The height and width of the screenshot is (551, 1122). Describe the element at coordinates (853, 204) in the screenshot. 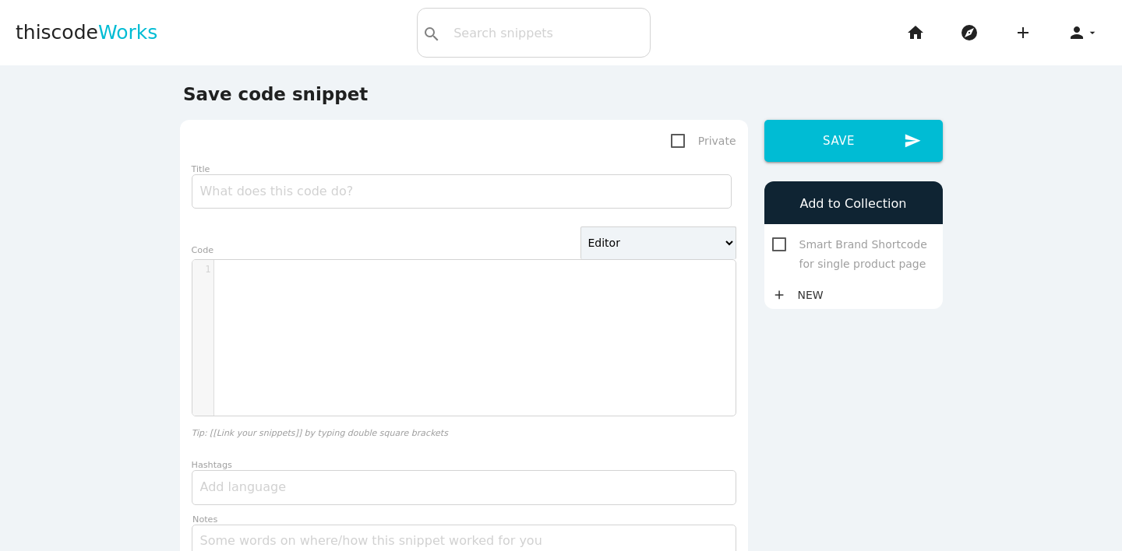

I see `h6: Add to Collection` at that location.